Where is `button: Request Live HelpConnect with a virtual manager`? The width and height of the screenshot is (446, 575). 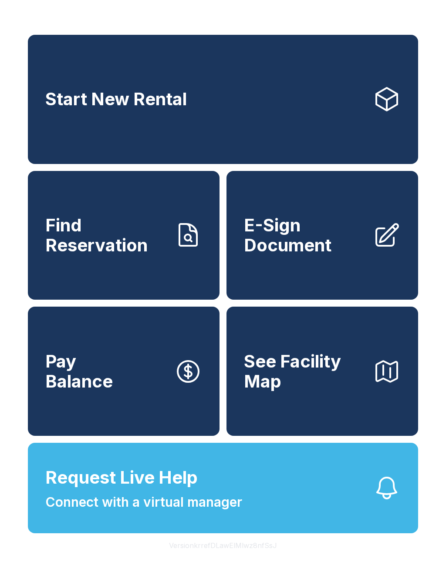
button: Request Live HelpConnect with a virtual manager is located at coordinates (223, 488).